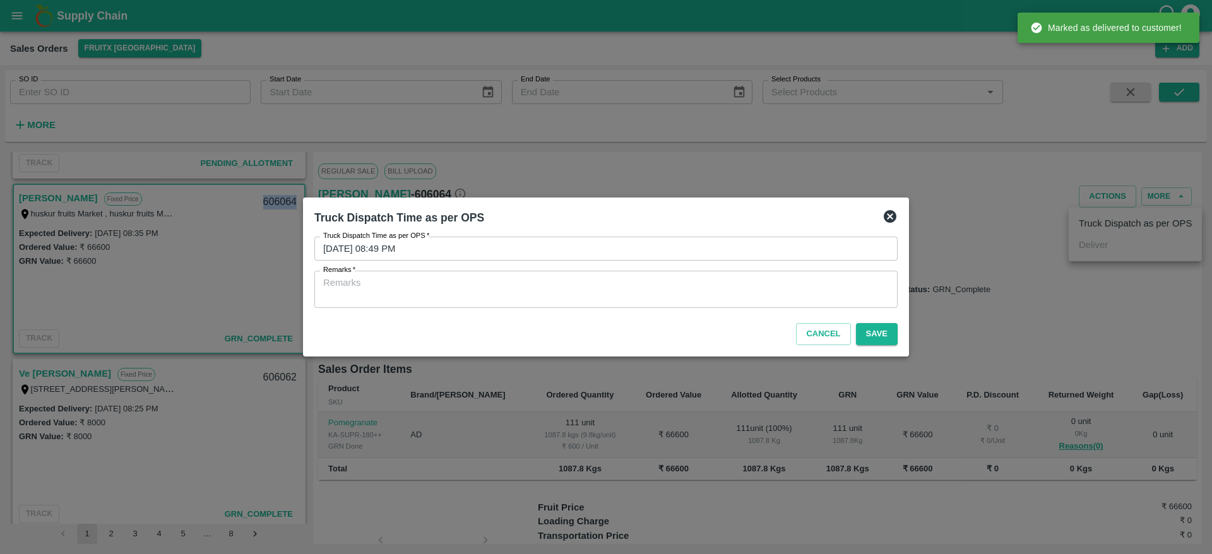 The height and width of the screenshot is (554, 1212). What do you see at coordinates (399, 218) in the screenshot?
I see `b: Truck Dispatch Time as per OPS` at bounding box center [399, 218].